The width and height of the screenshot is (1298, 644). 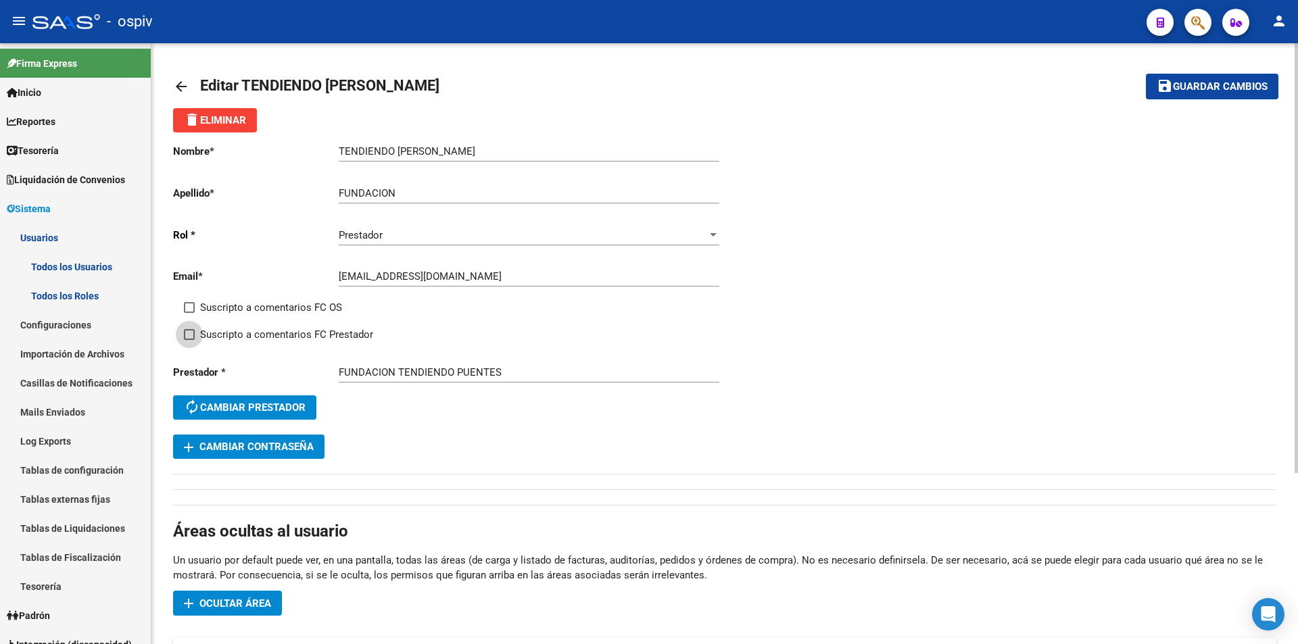 I want to click on span: Liquidación de Convenios, so click(x=66, y=180).